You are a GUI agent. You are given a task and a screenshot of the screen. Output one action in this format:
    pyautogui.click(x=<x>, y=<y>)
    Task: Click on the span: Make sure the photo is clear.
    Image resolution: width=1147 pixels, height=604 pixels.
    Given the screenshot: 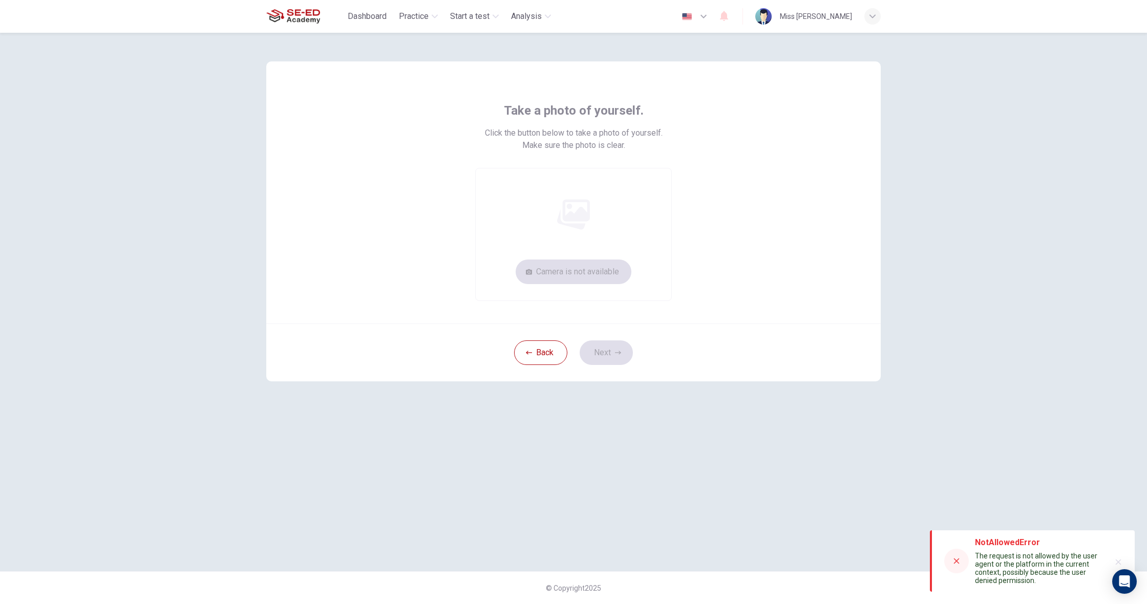 What is the action you would take?
    pyautogui.click(x=573, y=145)
    